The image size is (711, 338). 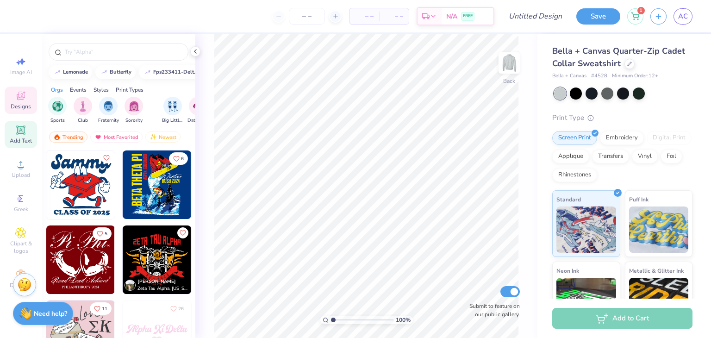 I want to click on img: Club Image, so click(x=83, y=106).